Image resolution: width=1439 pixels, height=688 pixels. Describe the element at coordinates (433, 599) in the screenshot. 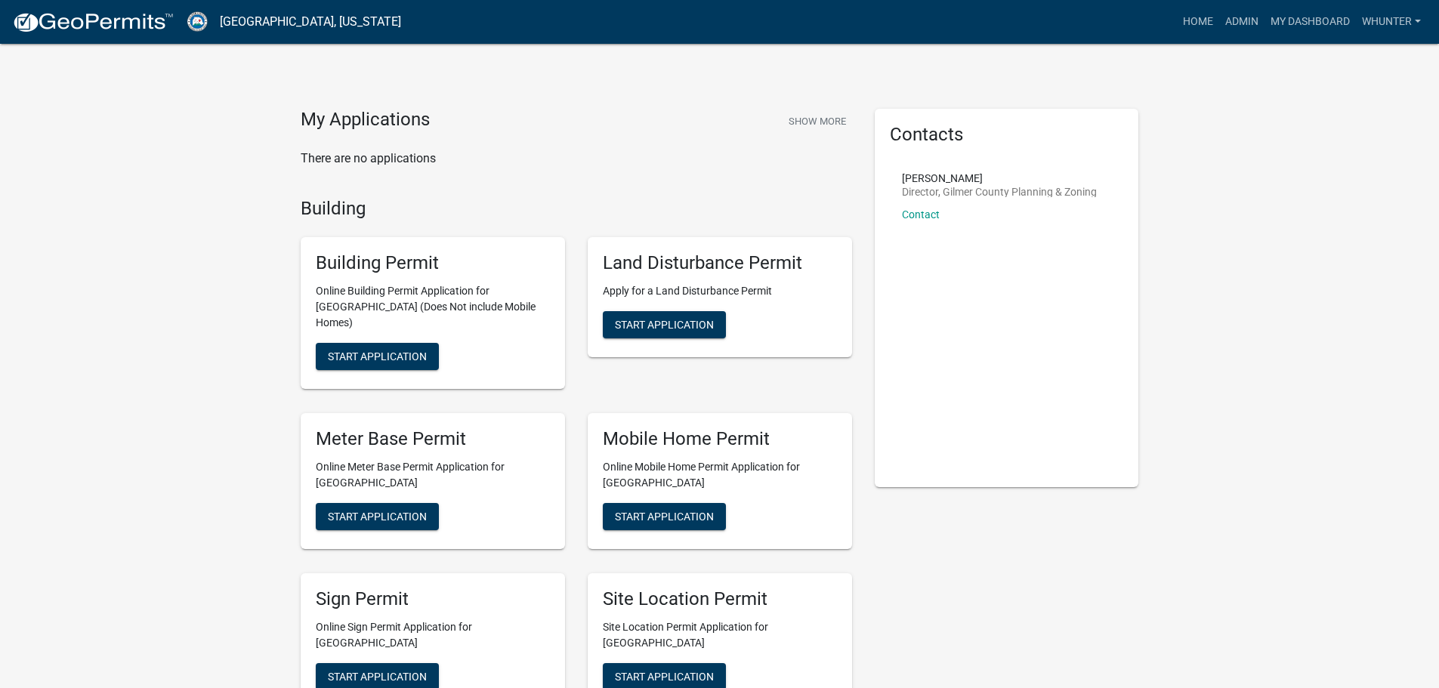

I see `h5: Sign Permit` at that location.